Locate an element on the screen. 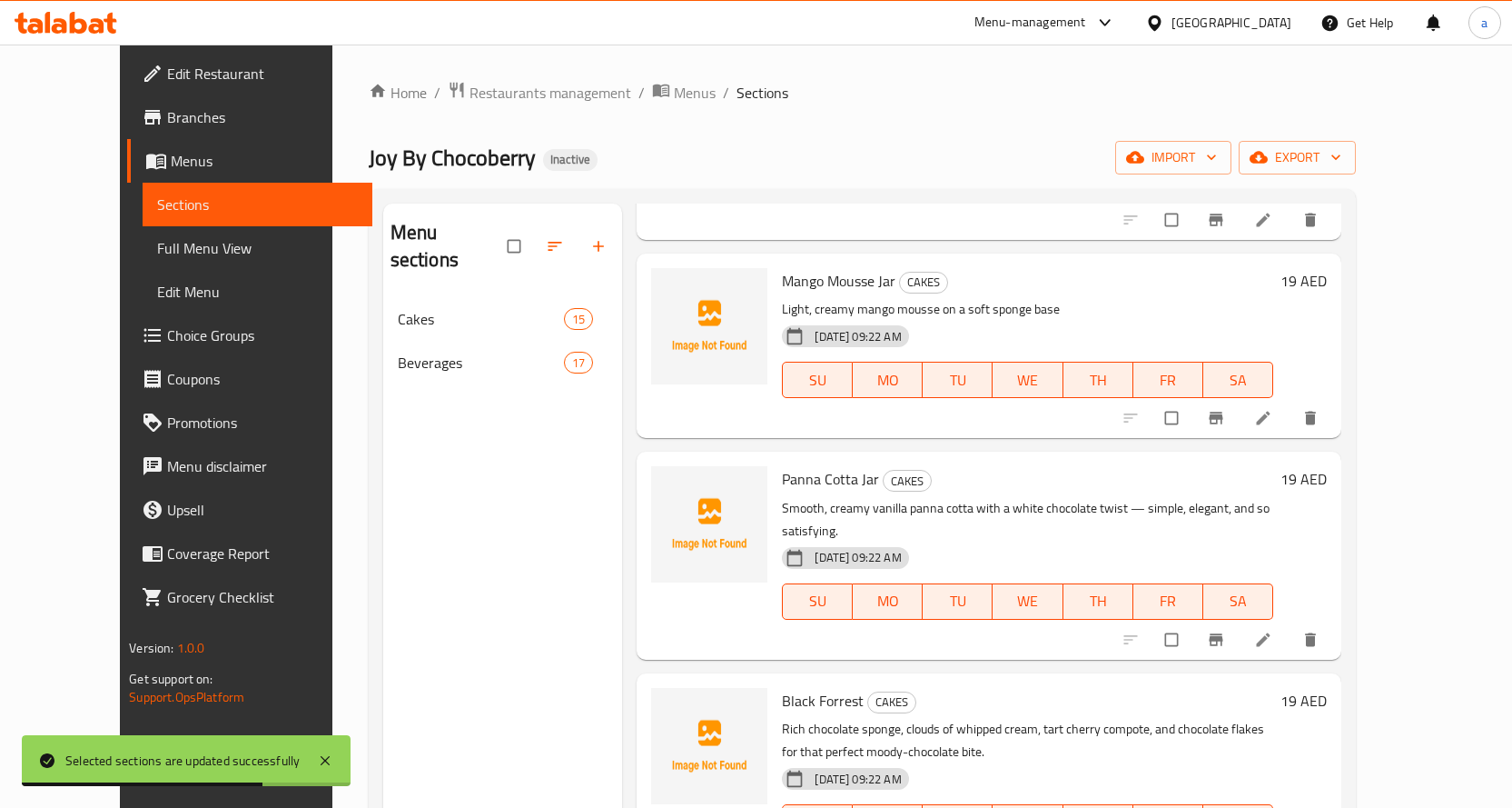 The width and height of the screenshot is (1512, 808). span: Mango Mousse Jar is located at coordinates (838, 281).